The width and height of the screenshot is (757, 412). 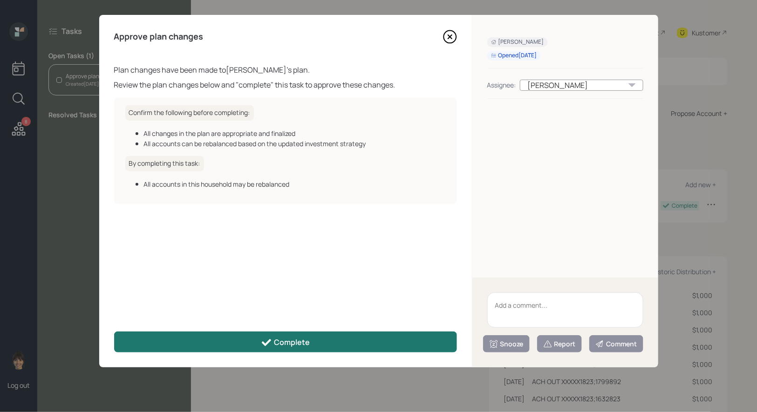 What do you see at coordinates (295, 143) in the screenshot?
I see `div: All accounts can be rebalanced based on the updated investment strategy` at bounding box center [295, 143].